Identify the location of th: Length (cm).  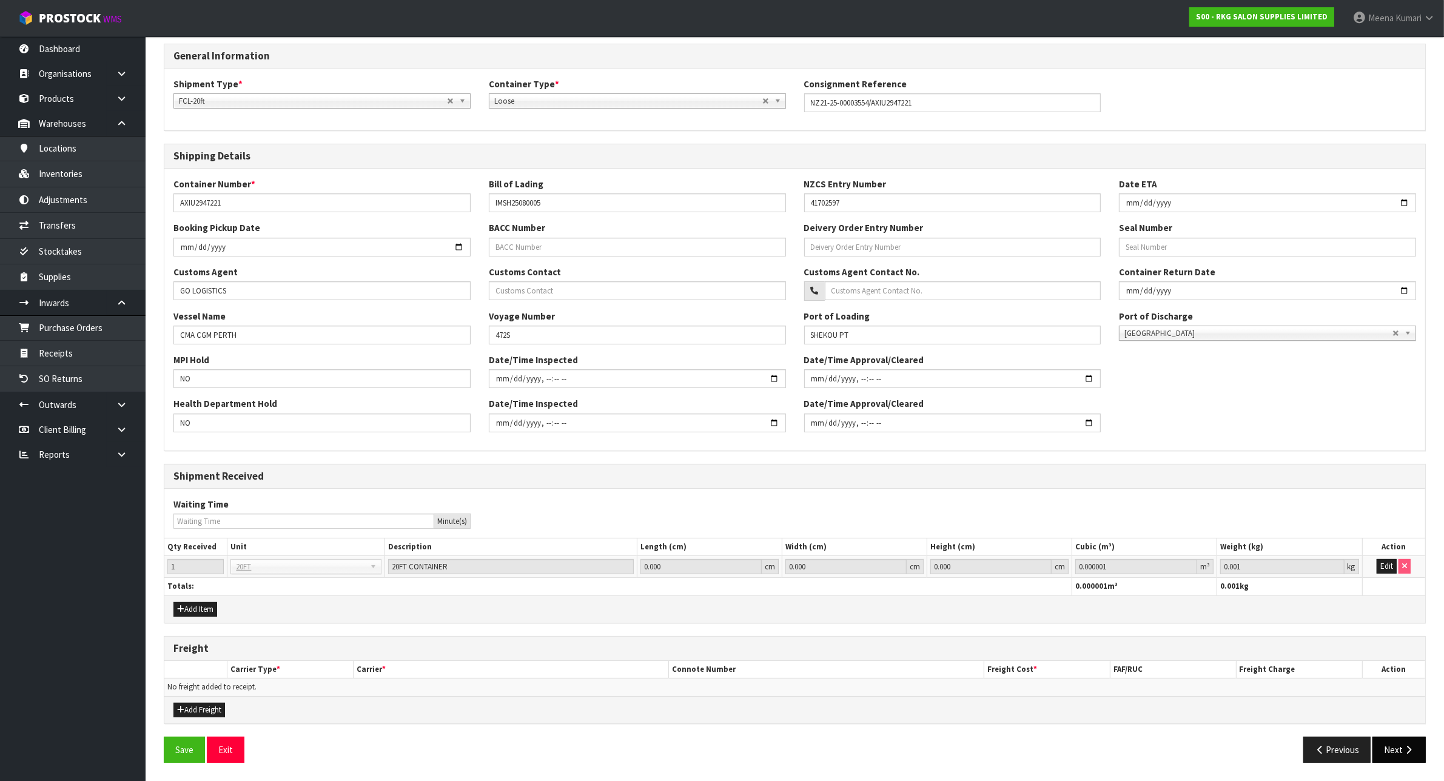
(710, 547).